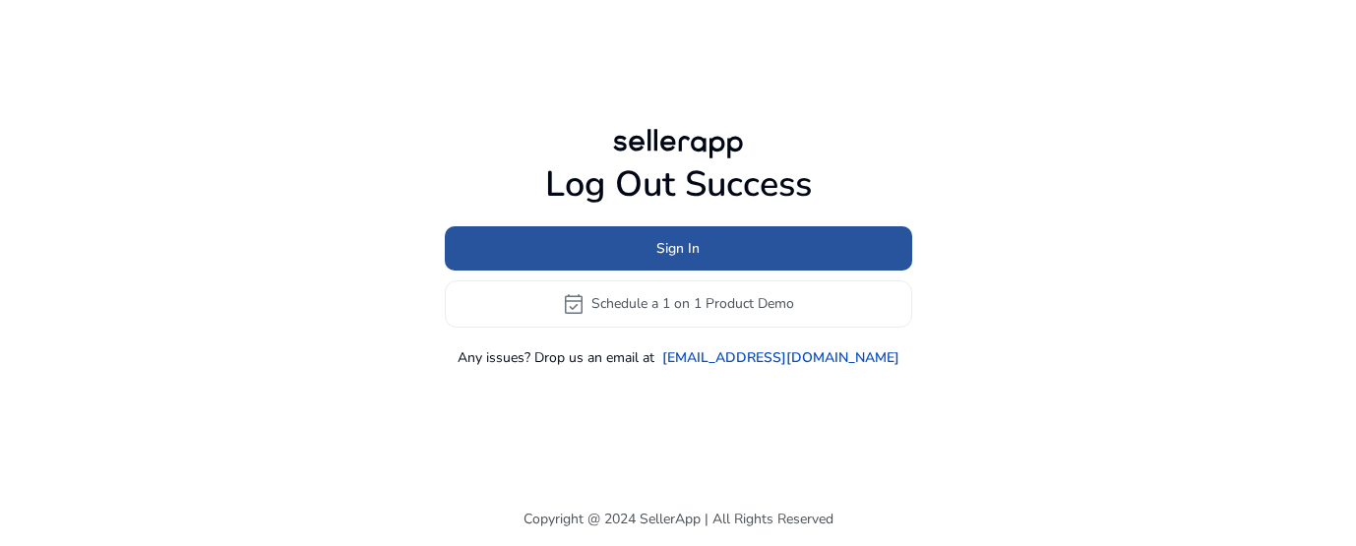 The image size is (1356, 546). Describe the element at coordinates (556, 357) in the screenshot. I see `p: Any issues? Drop us an email at` at that location.